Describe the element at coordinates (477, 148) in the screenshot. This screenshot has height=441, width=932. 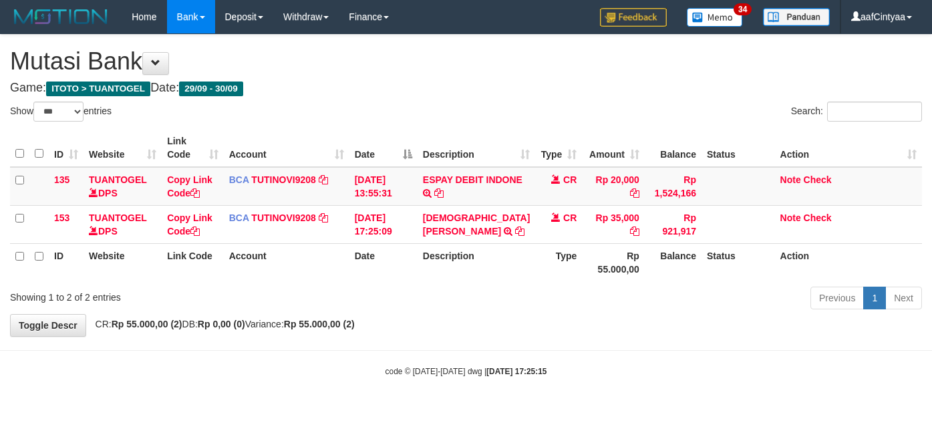
I see `th: Description: activate to sort column ascending` at that location.